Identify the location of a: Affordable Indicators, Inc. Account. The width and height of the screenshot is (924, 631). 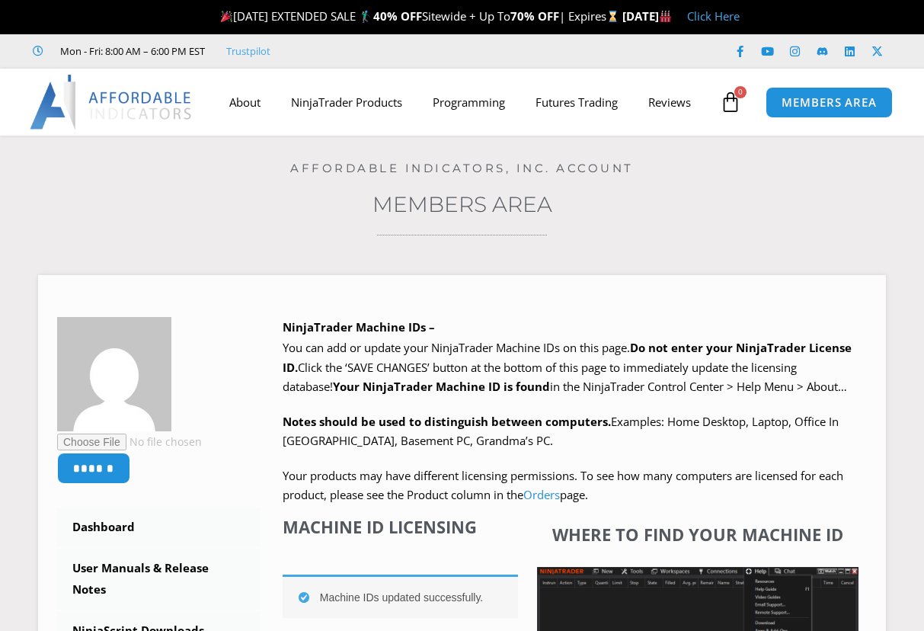
(462, 168).